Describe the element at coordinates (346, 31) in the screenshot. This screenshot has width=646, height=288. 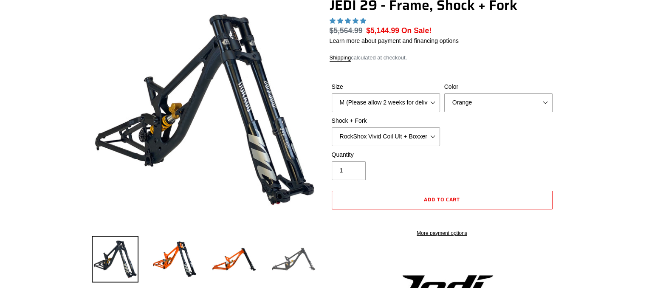
I see `s: $5,564.99` at that location.